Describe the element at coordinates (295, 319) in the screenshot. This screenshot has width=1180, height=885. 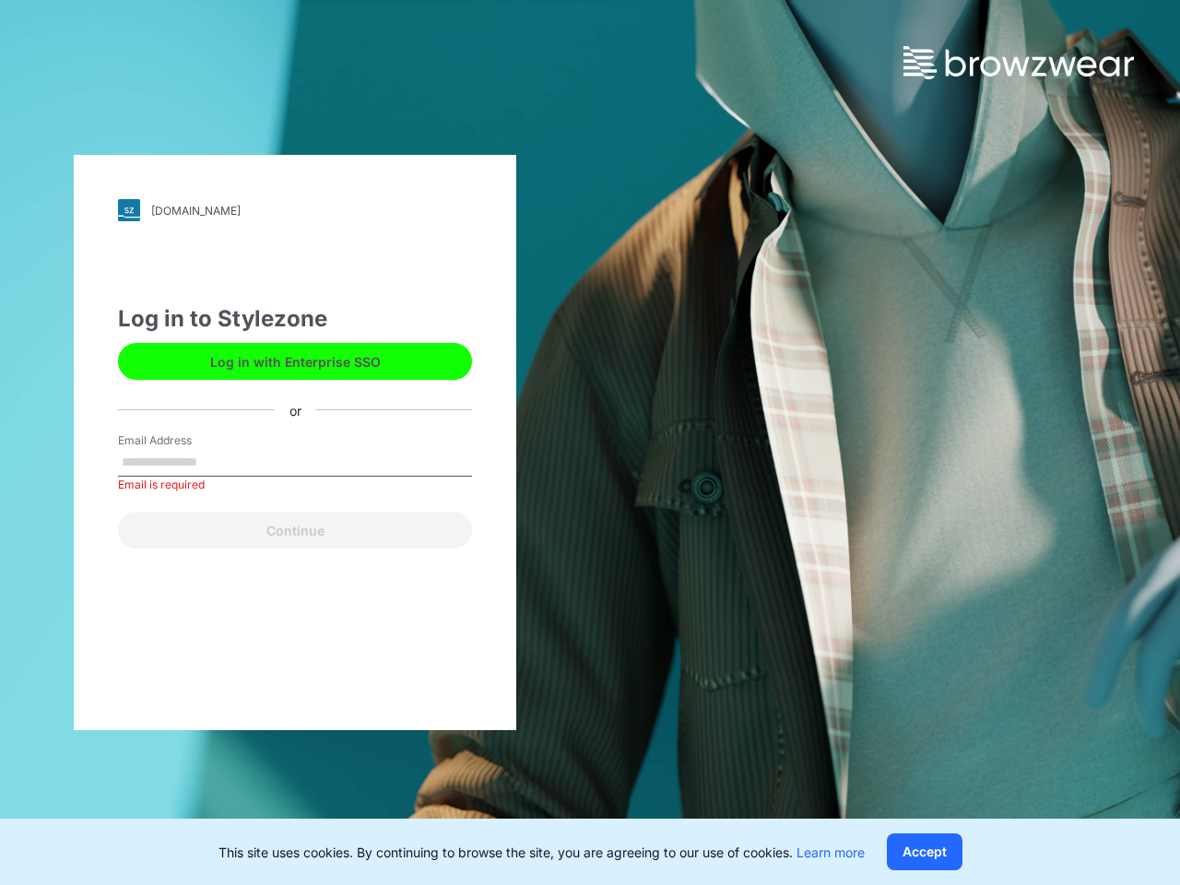
I see `div: Log in to Stylezone` at that location.